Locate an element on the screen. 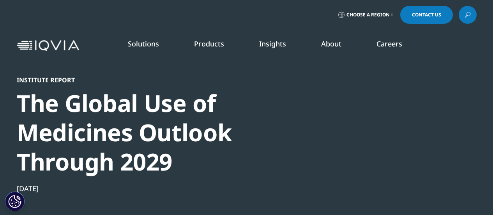 The height and width of the screenshot is (215, 493). span: Contact Us is located at coordinates (426, 15).